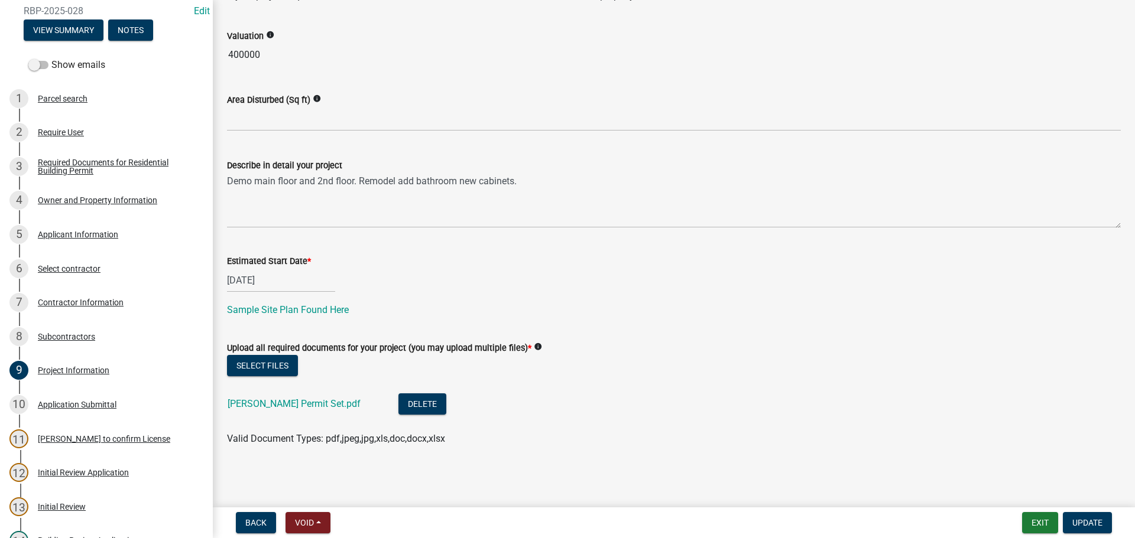 The image size is (1135, 538). I want to click on div: 3, so click(19, 167).